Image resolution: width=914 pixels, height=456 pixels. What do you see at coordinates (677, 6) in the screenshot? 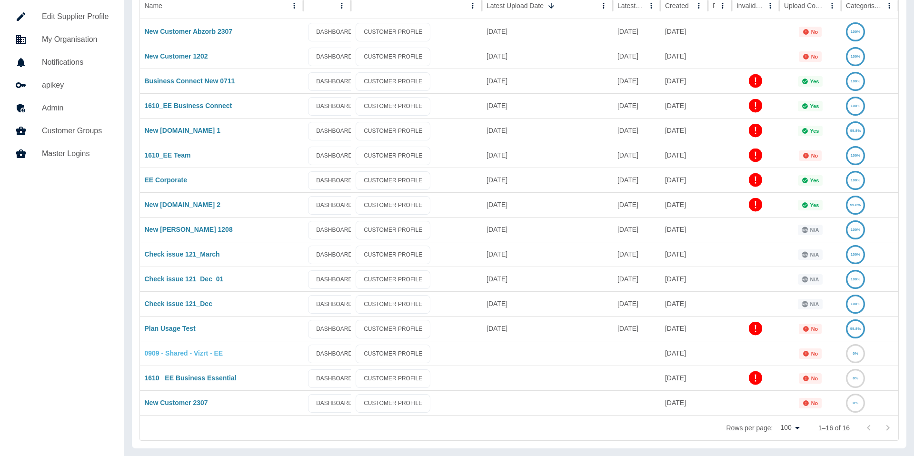
I see `div: Created` at bounding box center [677, 6].